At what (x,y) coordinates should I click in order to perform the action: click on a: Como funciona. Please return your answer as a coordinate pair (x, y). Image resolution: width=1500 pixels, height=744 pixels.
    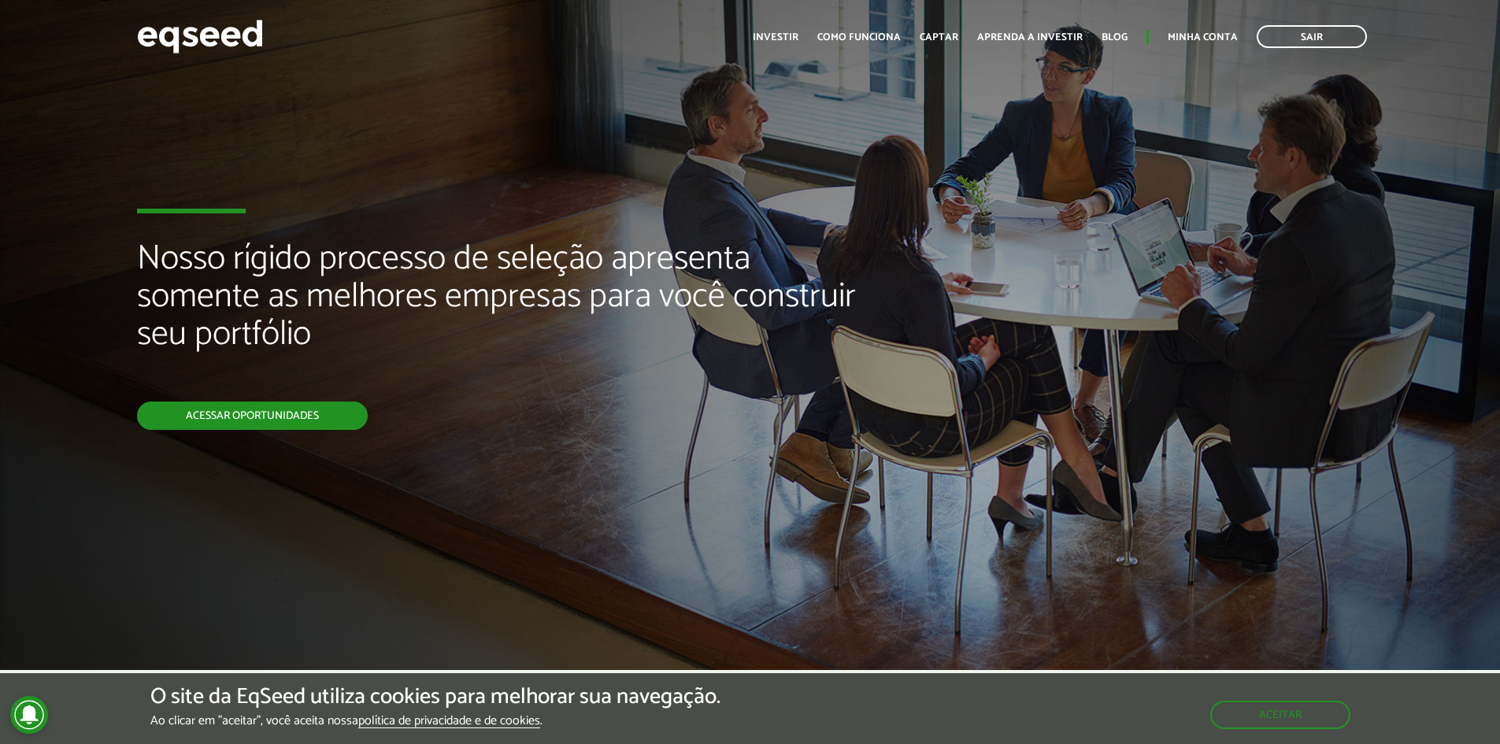
    Looking at the image, I should click on (859, 37).